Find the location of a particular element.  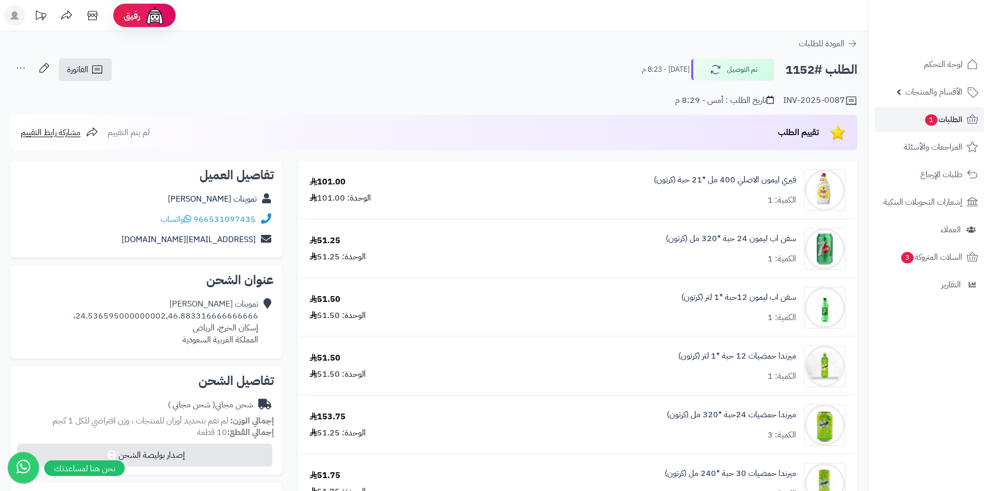

a: مشاركة رابط التقييم is located at coordinates (59, 132).